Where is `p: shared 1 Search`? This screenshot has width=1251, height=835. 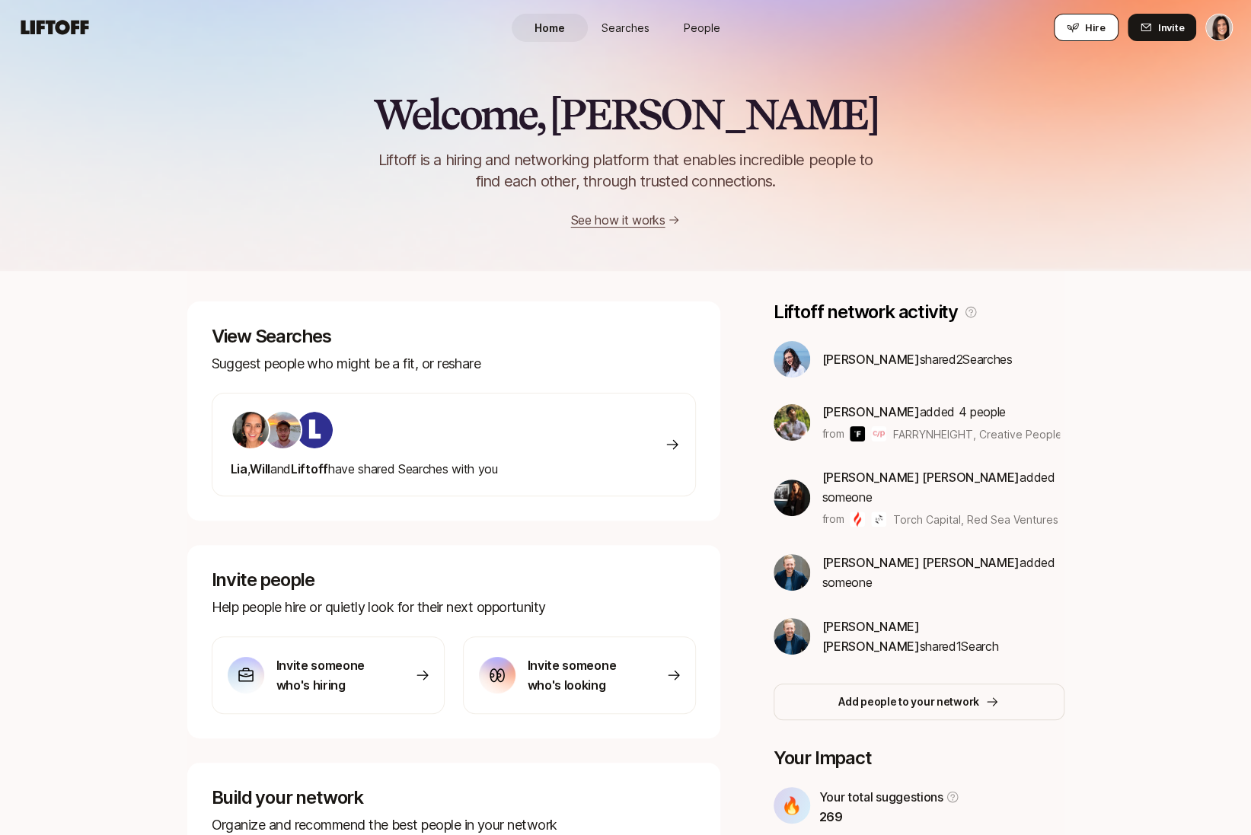
p: shared 1 Search is located at coordinates (943, 636).